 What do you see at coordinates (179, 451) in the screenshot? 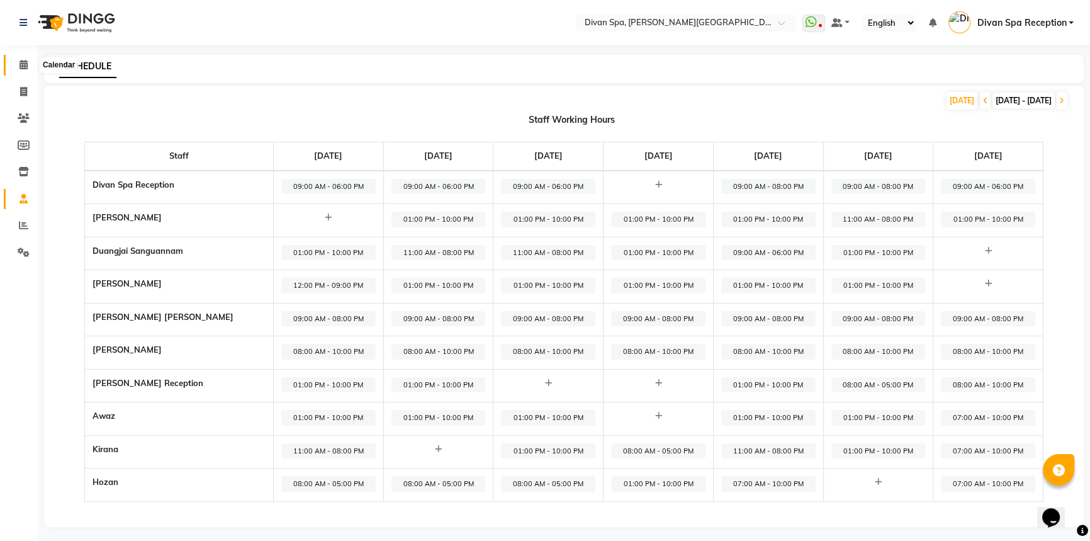
I see `th: kirana` at bounding box center [179, 451].